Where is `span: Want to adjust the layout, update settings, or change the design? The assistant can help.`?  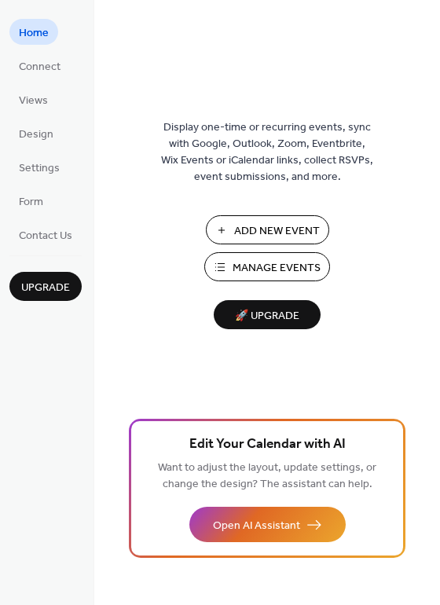
span: Want to adjust the layout, update settings, or change the design? The assistant can help. is located at coordinates (267, 476).